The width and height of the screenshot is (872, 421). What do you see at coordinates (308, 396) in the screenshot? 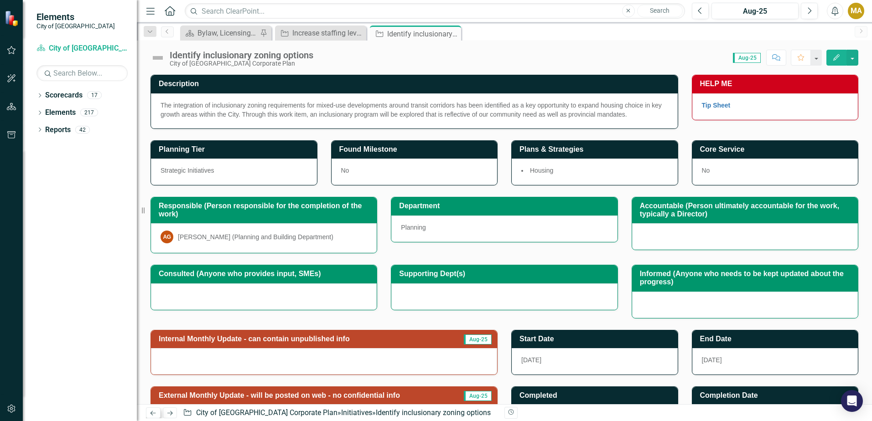
I see `h3: External Monthly Update - will be posted on web - no confidential info` at bounding box center [308, 396].